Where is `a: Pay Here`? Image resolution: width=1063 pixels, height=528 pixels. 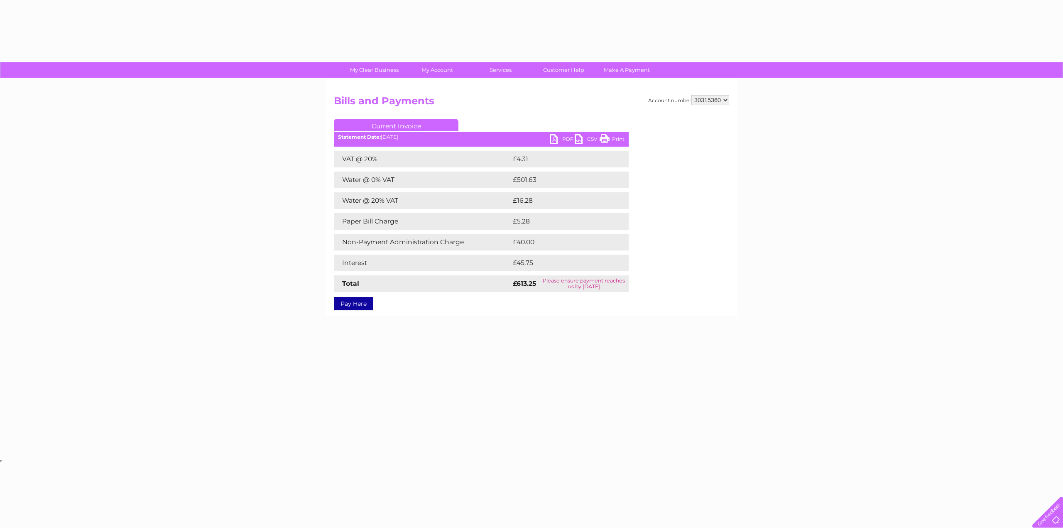 a: Pay Here is located at coordinates (353, 303).